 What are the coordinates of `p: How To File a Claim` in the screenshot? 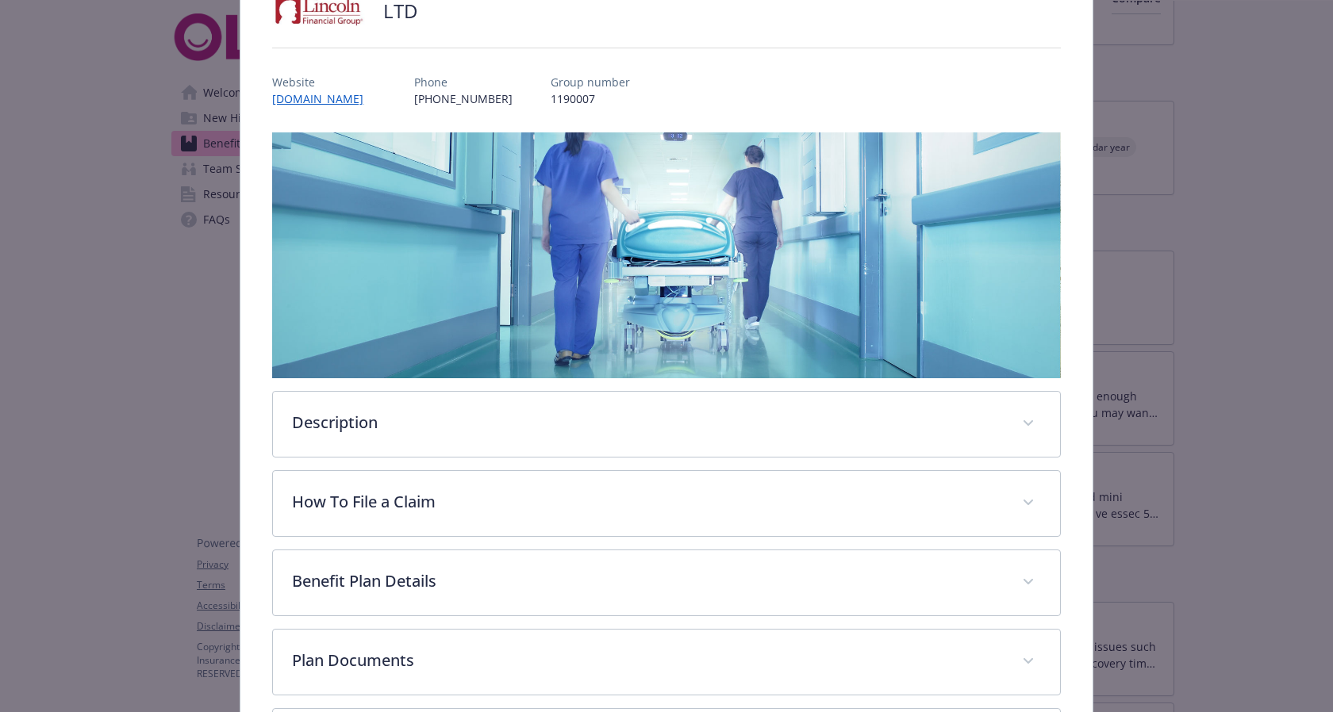 It's located at (647, 502).